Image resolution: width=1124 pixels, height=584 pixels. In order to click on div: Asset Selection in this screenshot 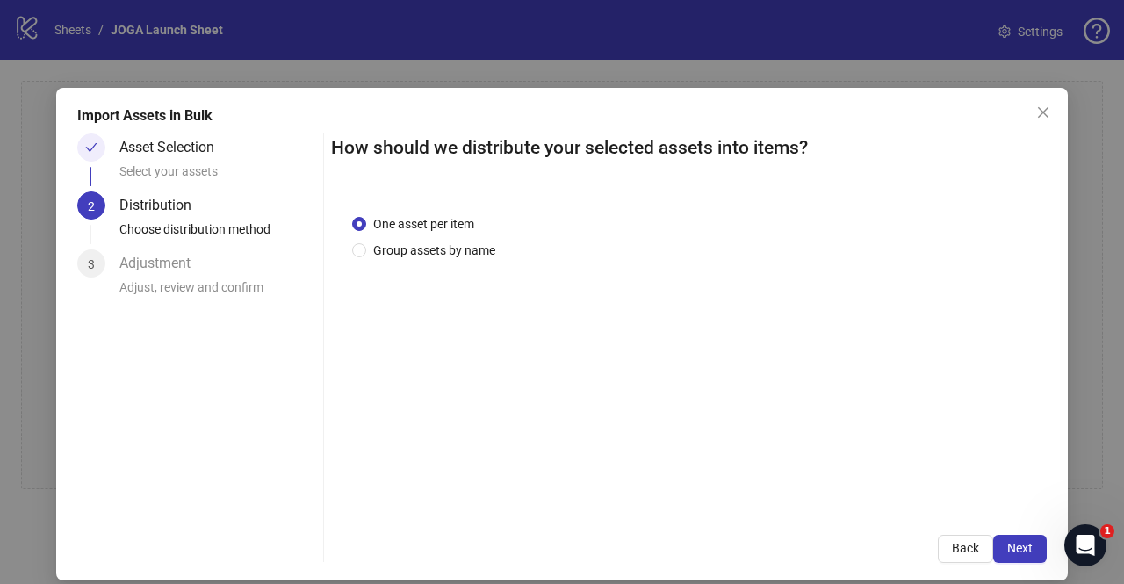, I will do `click(174, 148)`.